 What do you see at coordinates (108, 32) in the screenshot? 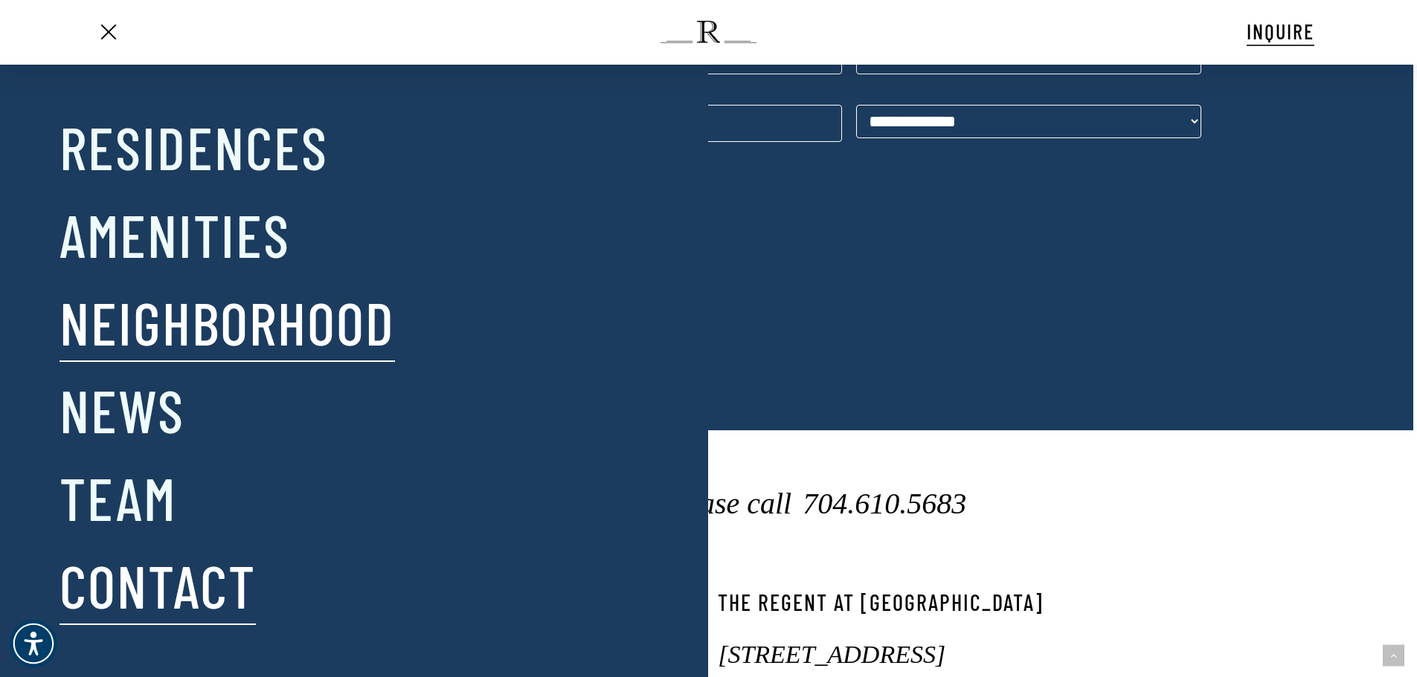
I see `a: Navigation Menu` at bounding box center [108, 32].